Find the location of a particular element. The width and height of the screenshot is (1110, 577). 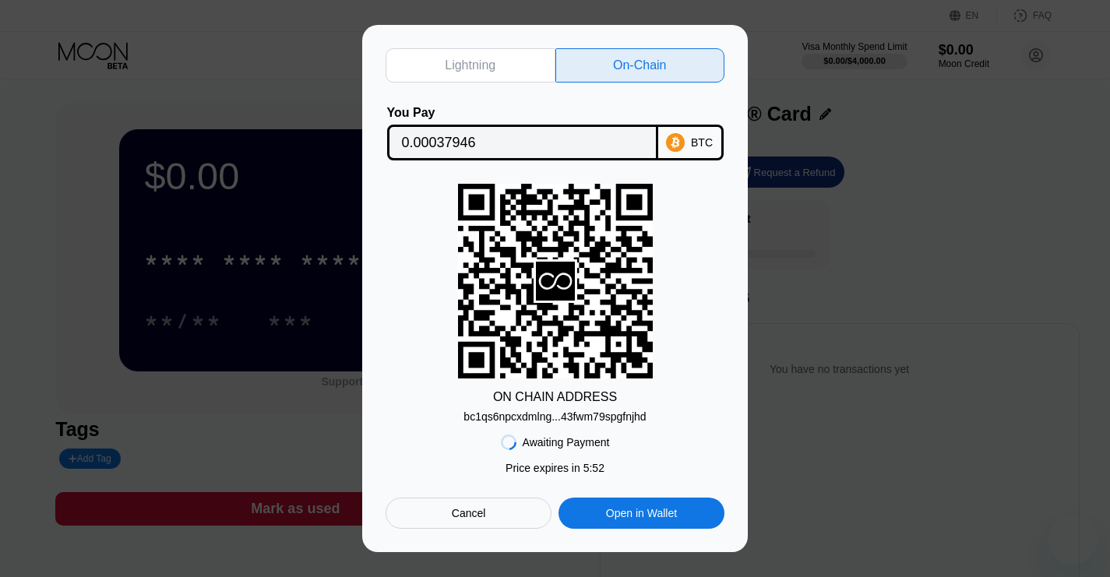

div: On-Chain is located at coordinates (640, 65).